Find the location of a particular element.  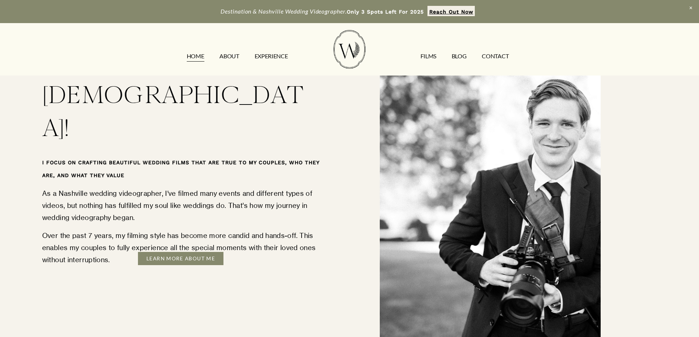

a: CONTACT is located at coordinates (495, 56).